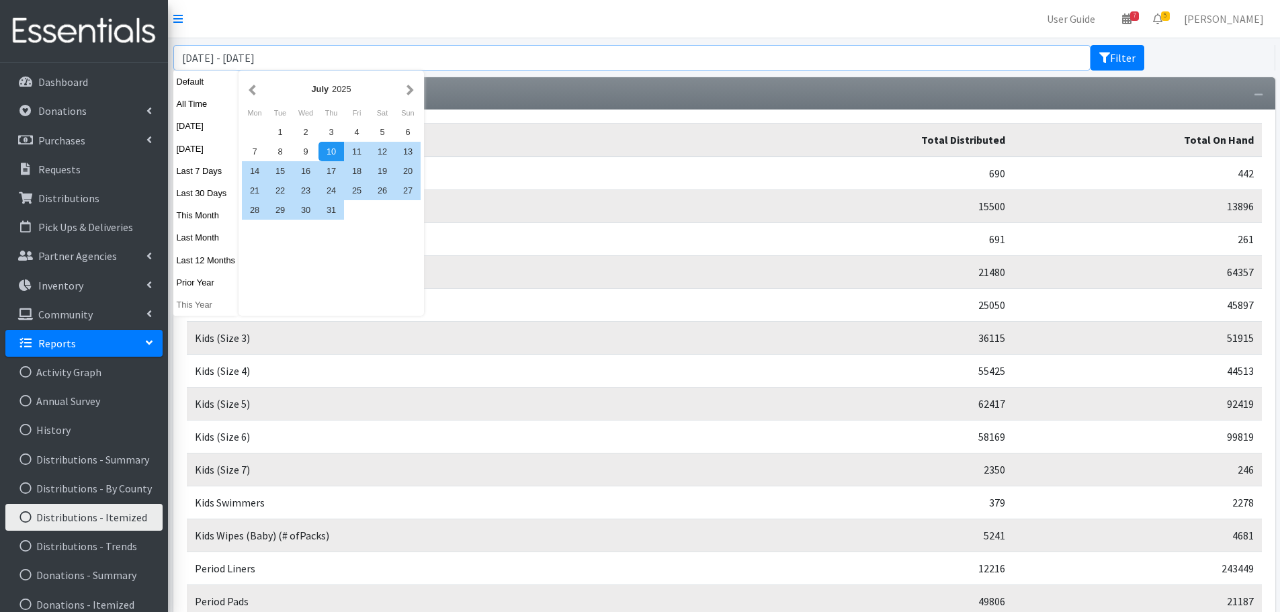  I want to click on td: 99819, so click(1137, 437).